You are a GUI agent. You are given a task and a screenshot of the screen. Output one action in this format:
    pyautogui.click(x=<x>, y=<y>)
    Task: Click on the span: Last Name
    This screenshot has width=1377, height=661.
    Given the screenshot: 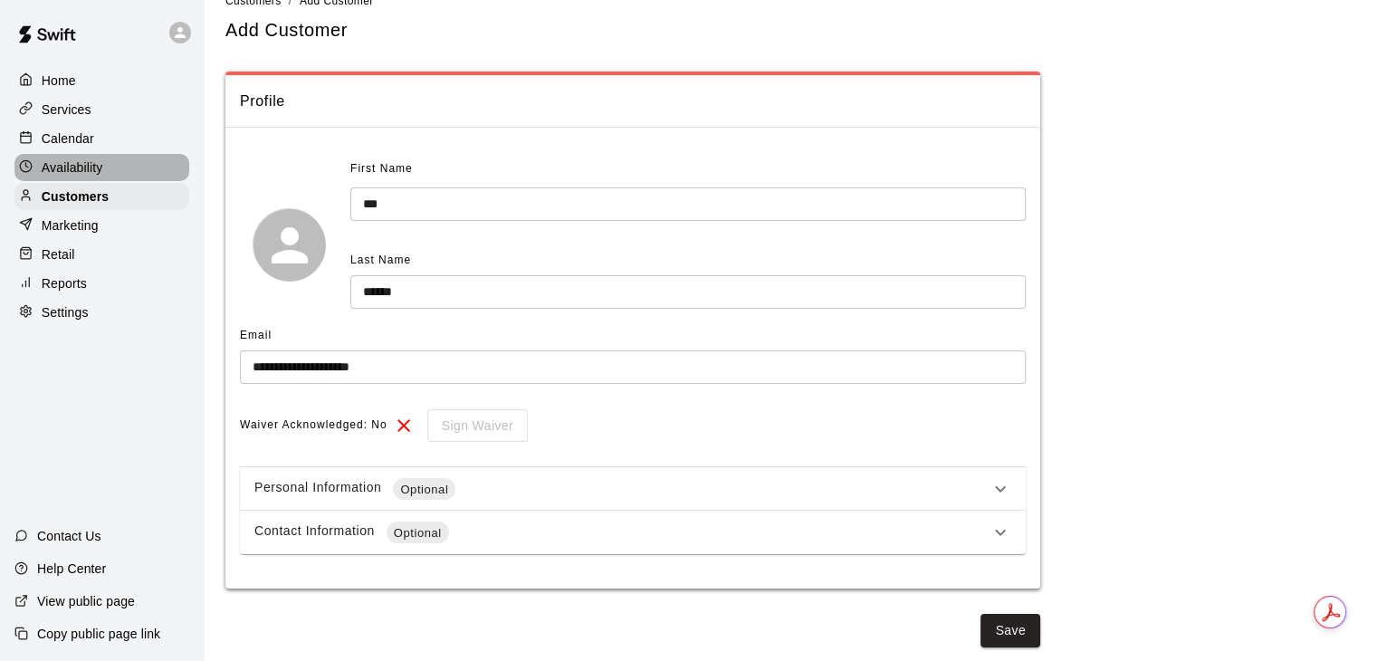 What is the action you would take?
    pyautogui.click(x=380, y=260)
    